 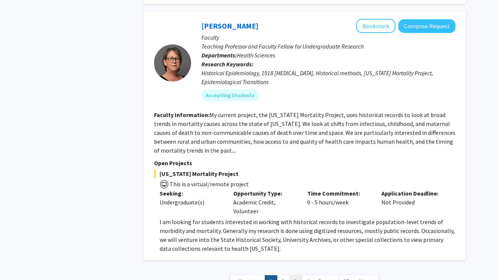 What do you see at coordinates (376, 26) in the screenshot?
I see `button: Add Carolyn Orbann to Bookmarks` at bounding box center [376, 26].